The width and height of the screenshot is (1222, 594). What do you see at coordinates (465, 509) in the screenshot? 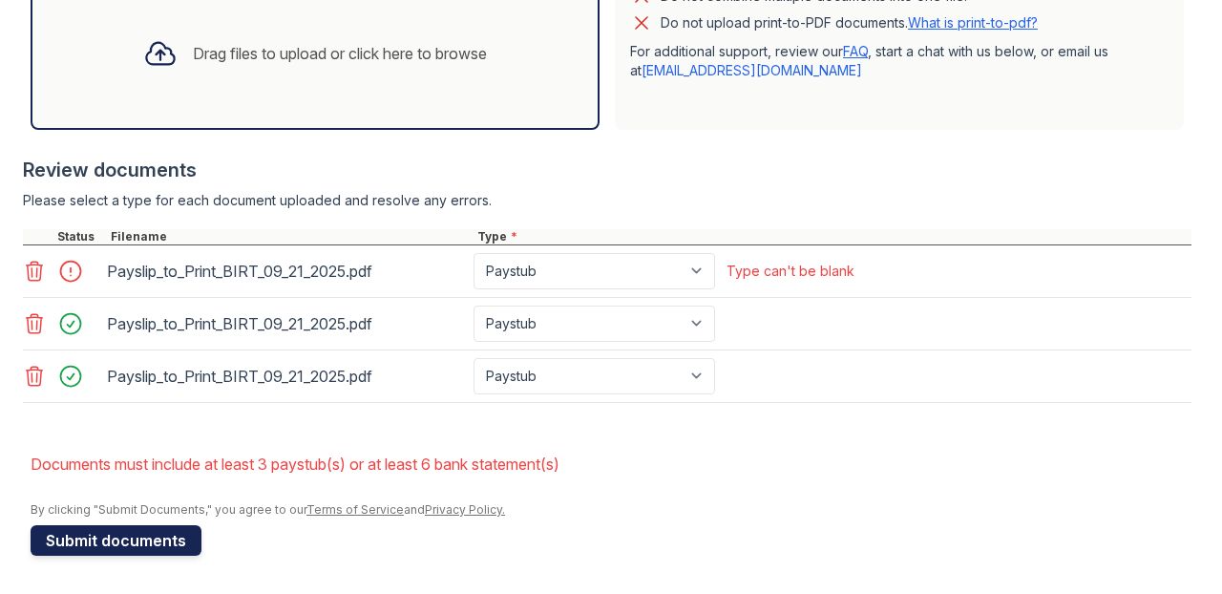
I see `a: Privacy Policy.` at bounding box center [465, 509].